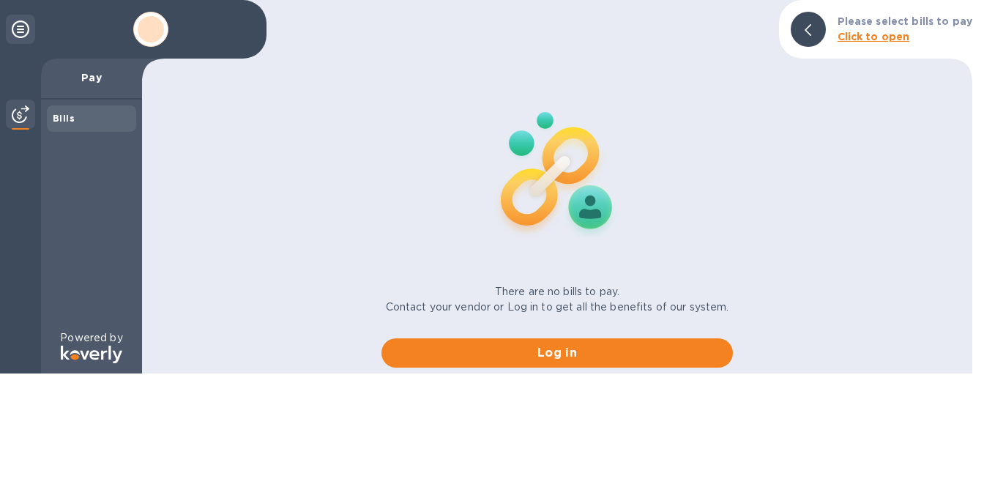  Describe the element at coordinates (873, 37) in the screenshot. I see `b: Click to open` at that location.